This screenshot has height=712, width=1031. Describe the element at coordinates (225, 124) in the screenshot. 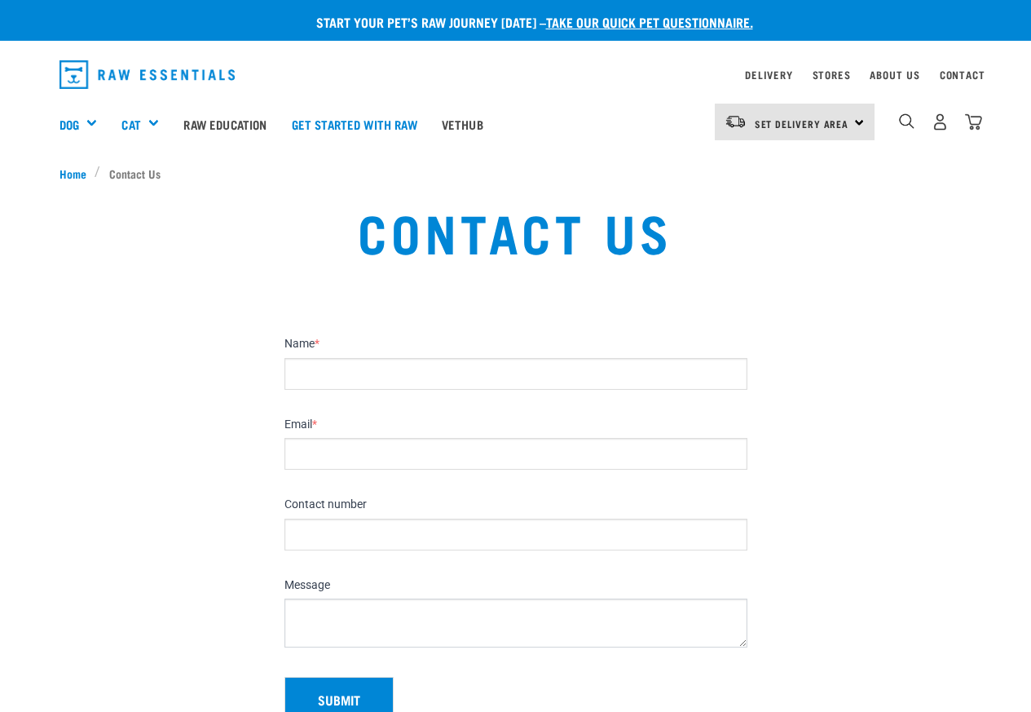

I see `a: Raw Education` at that location.